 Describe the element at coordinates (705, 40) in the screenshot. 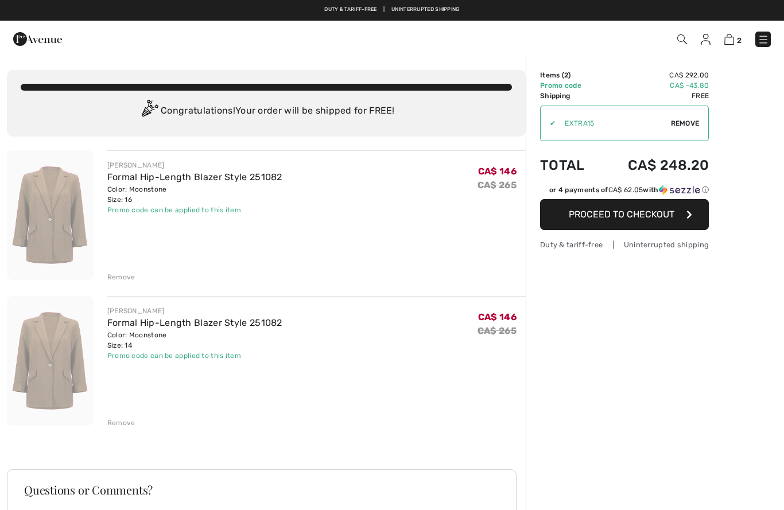

I see `img: My Info` at that location.